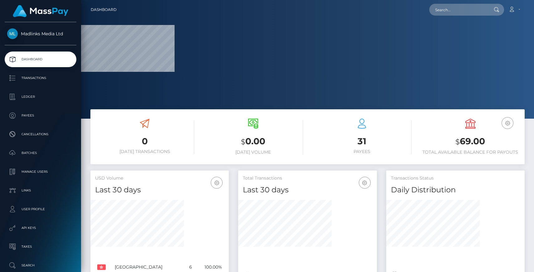  I want to click on p: Search, so click(41, 265).